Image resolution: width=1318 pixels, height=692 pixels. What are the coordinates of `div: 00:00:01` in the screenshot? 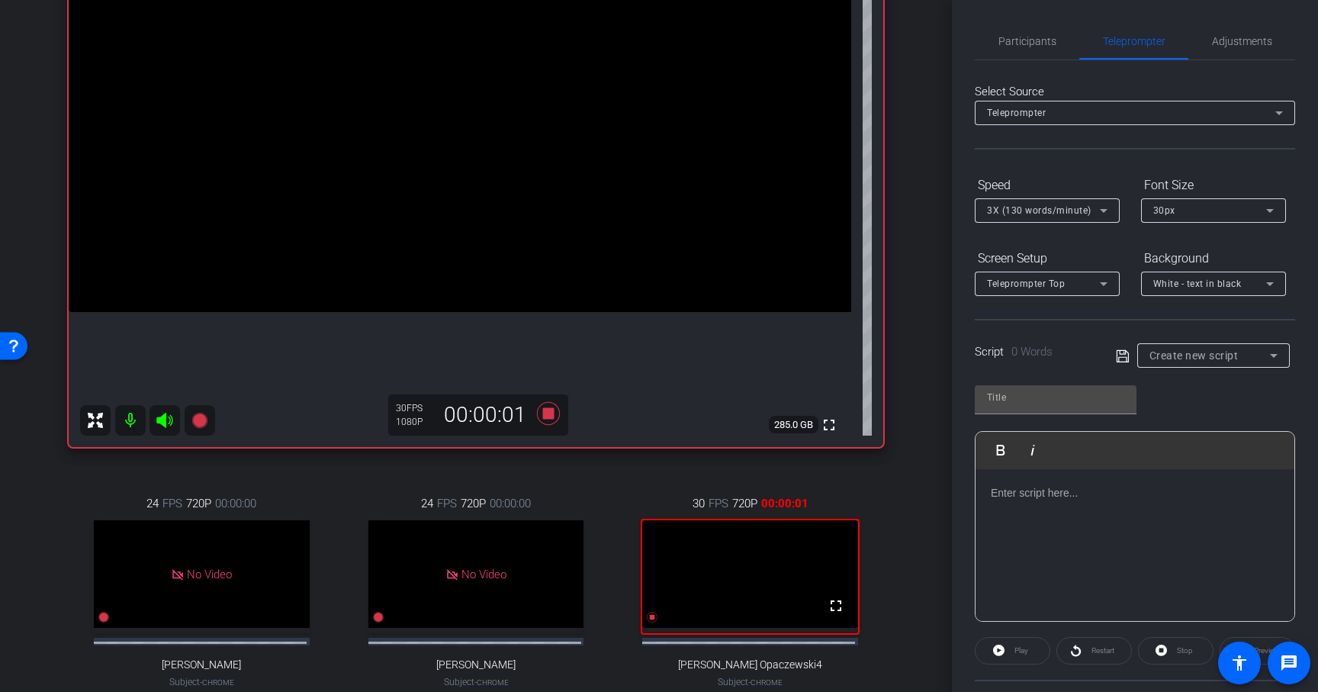 It's located at (485, 415).